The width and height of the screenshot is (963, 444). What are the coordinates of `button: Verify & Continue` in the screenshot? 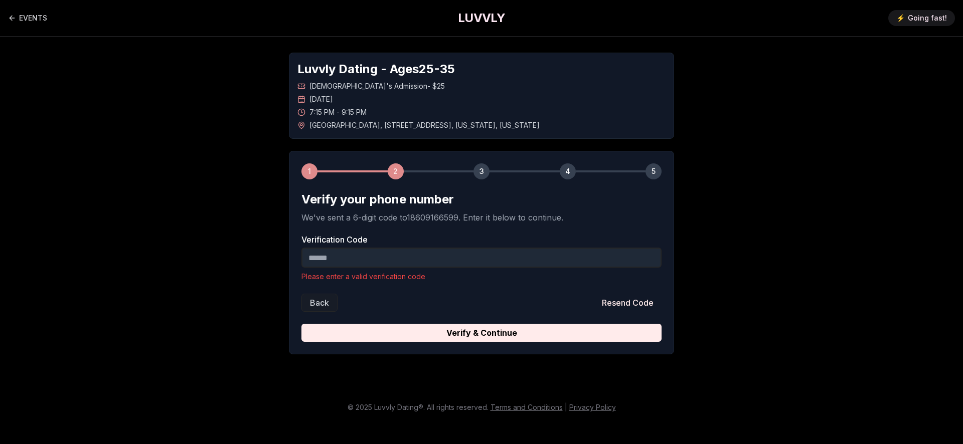 It's located at (481, 333).